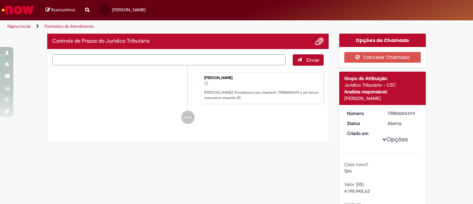  What do you see at coordinates (357, 191) in the screenshot?
I see `span: 4.195.945,62` at bounding box center [357, 191].